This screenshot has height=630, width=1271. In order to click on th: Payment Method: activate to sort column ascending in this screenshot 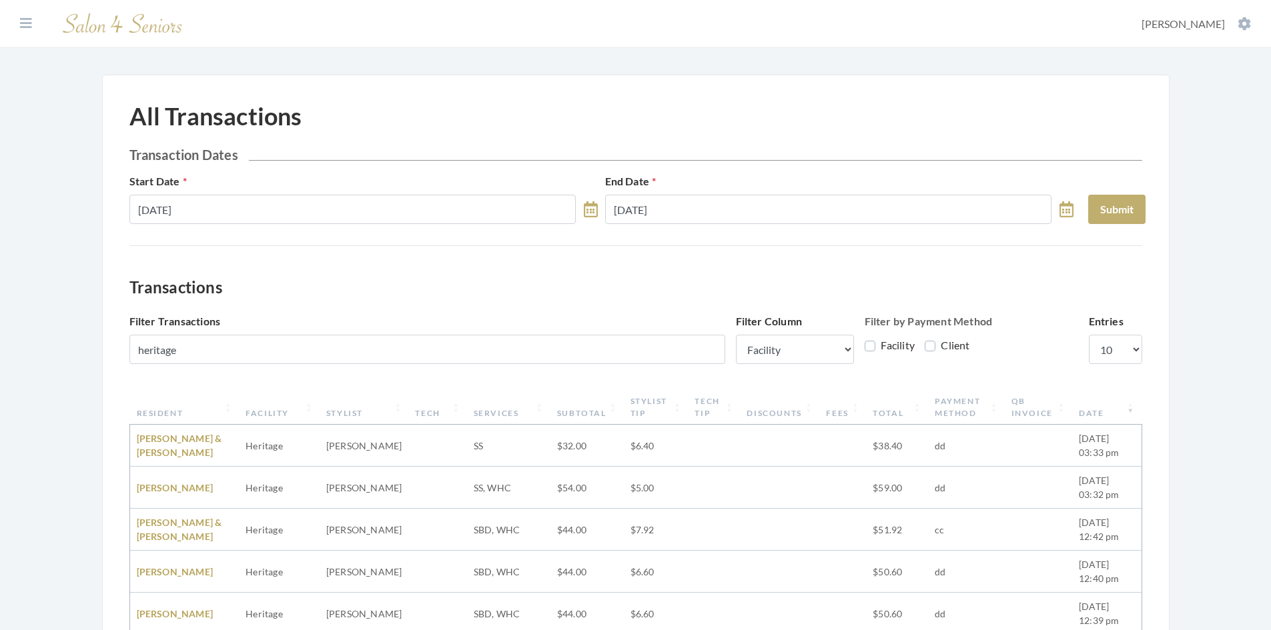, I will do `click(966, 408)`.